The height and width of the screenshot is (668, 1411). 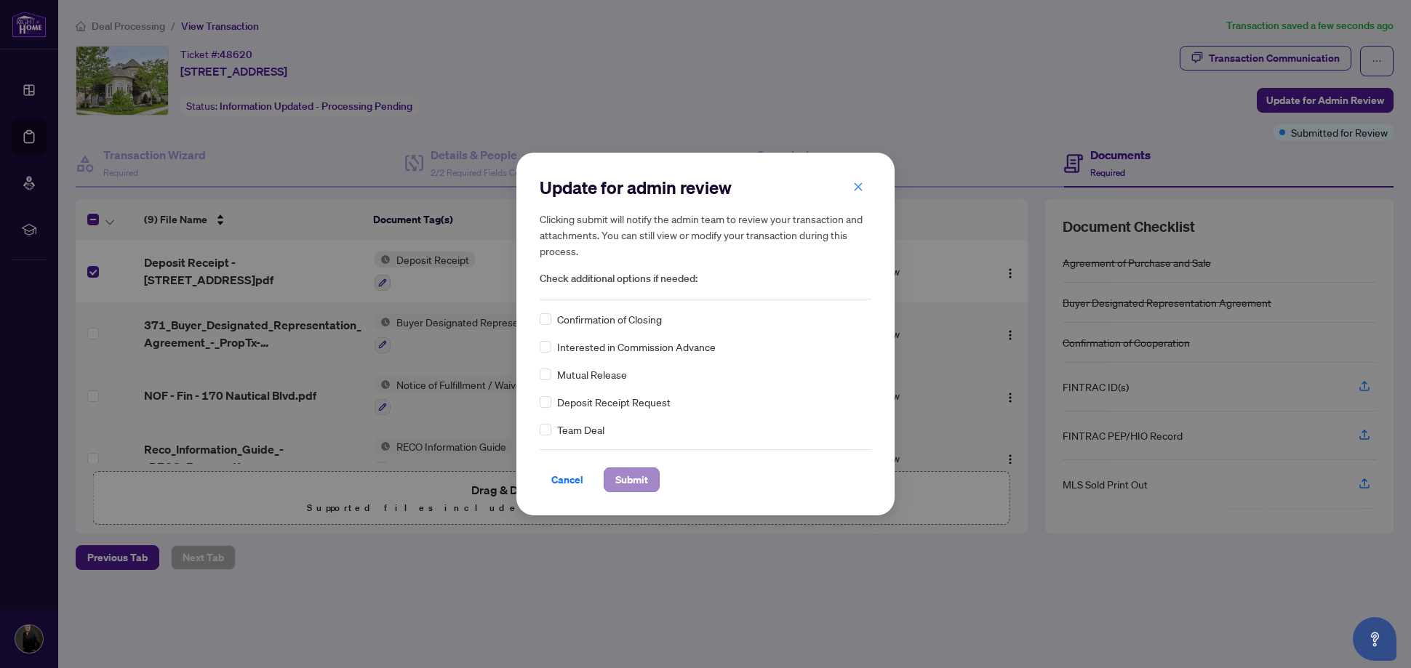 I want to click on span: Cancel, so click(x=567, y=480).